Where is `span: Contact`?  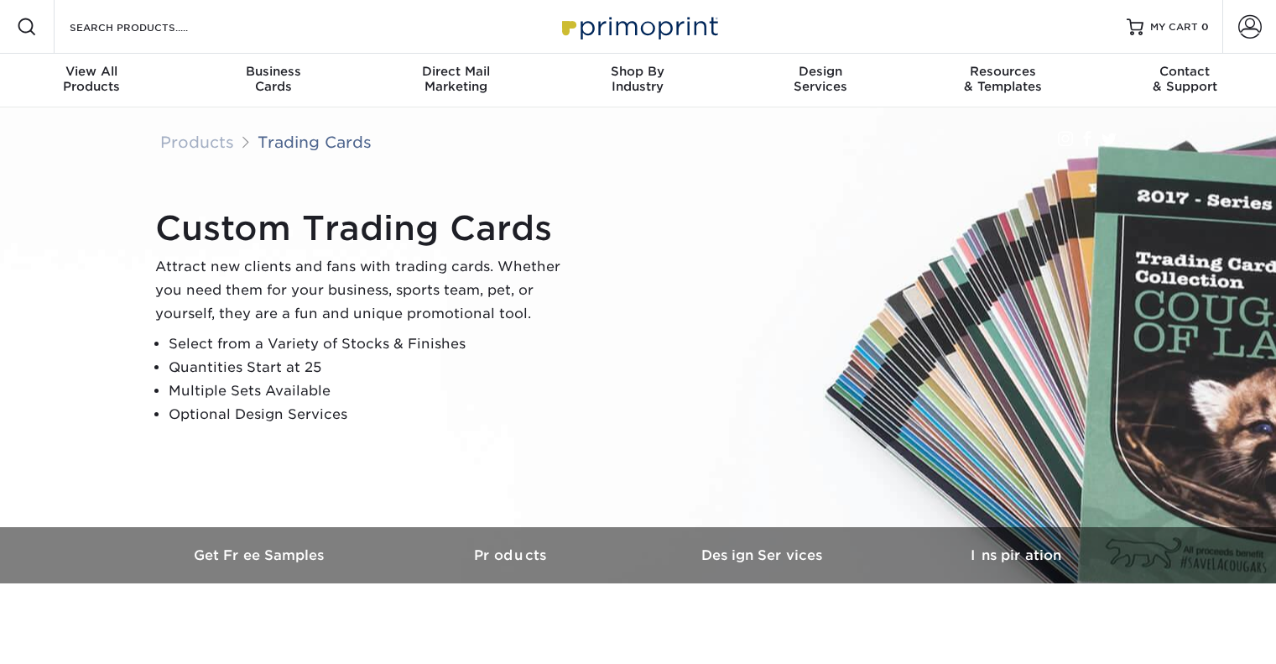
span: Contact is located at coordinates (1185, 71).